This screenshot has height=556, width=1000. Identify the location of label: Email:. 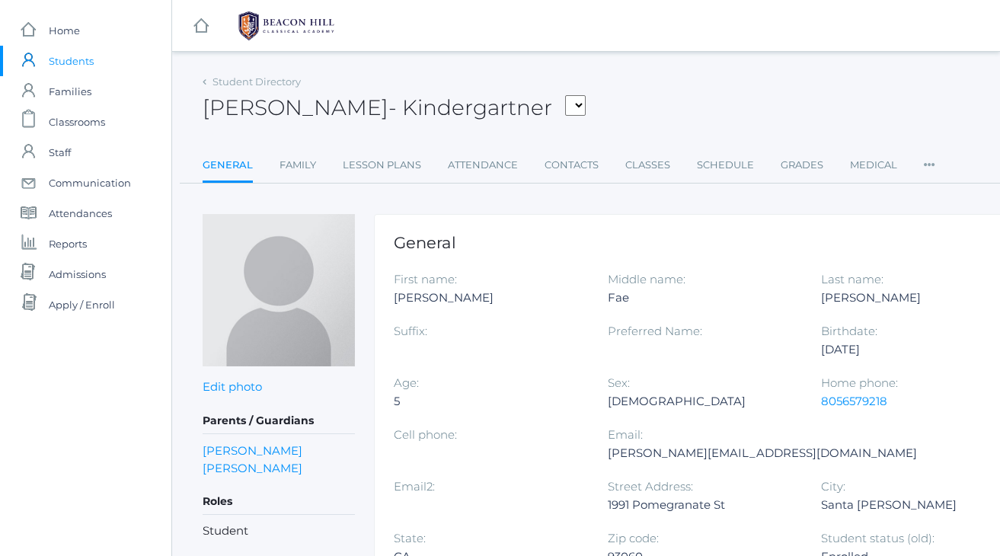
(625, 434).